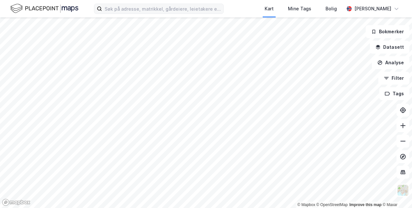 The image size is (412, 208). I want to click on div: Mine Tags, so click(299, 9).